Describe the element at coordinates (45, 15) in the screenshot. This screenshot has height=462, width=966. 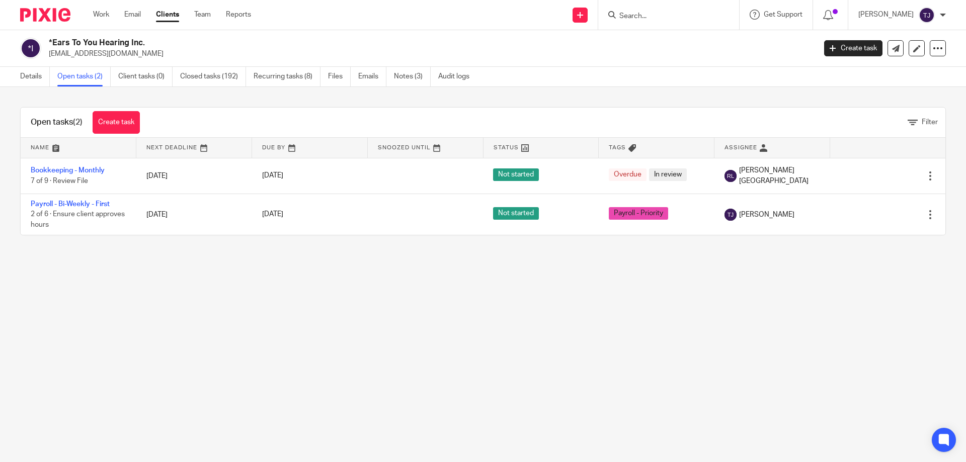
I see `img: Pixie` at that location.